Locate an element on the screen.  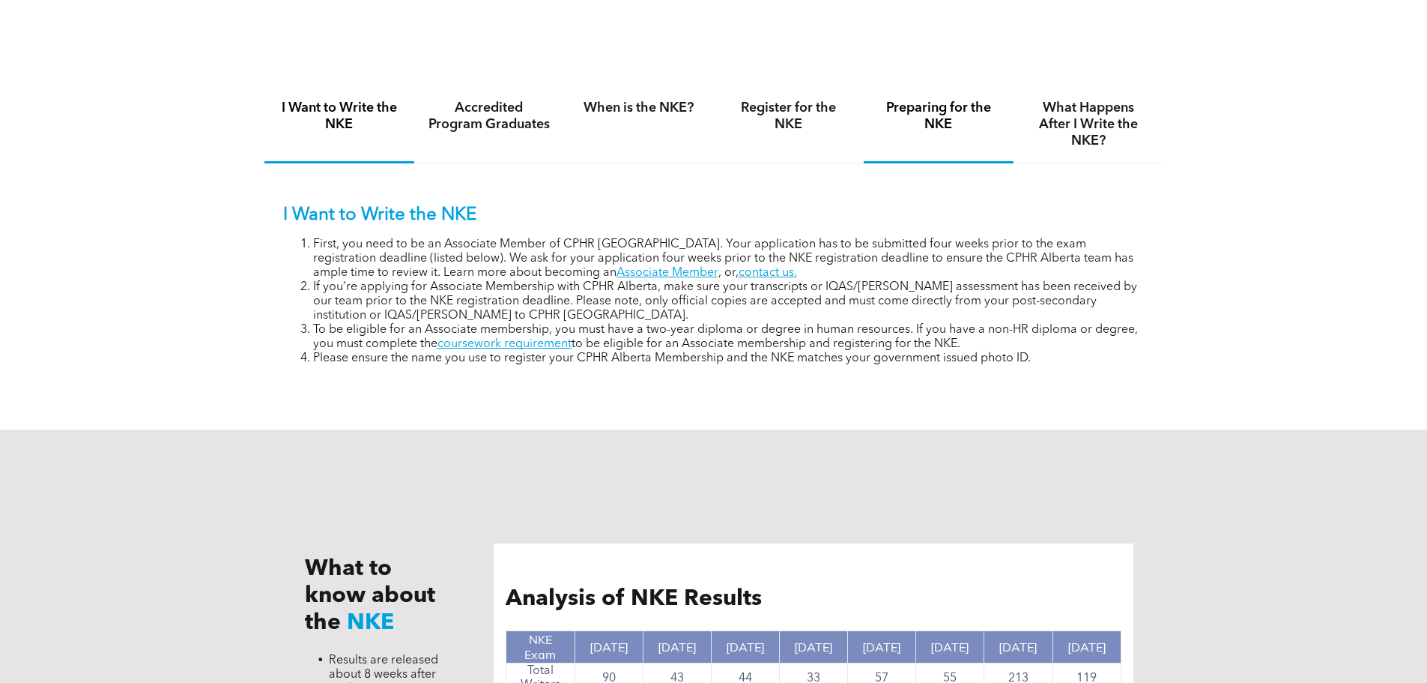
span: NKE is located at coordinates (370, 623).